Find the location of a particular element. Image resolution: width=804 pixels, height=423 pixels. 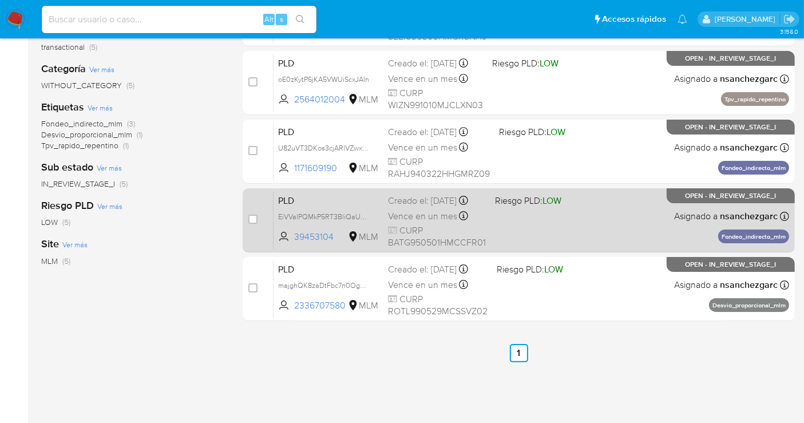

a: Notificaciones is located at coordinates (682, 19).